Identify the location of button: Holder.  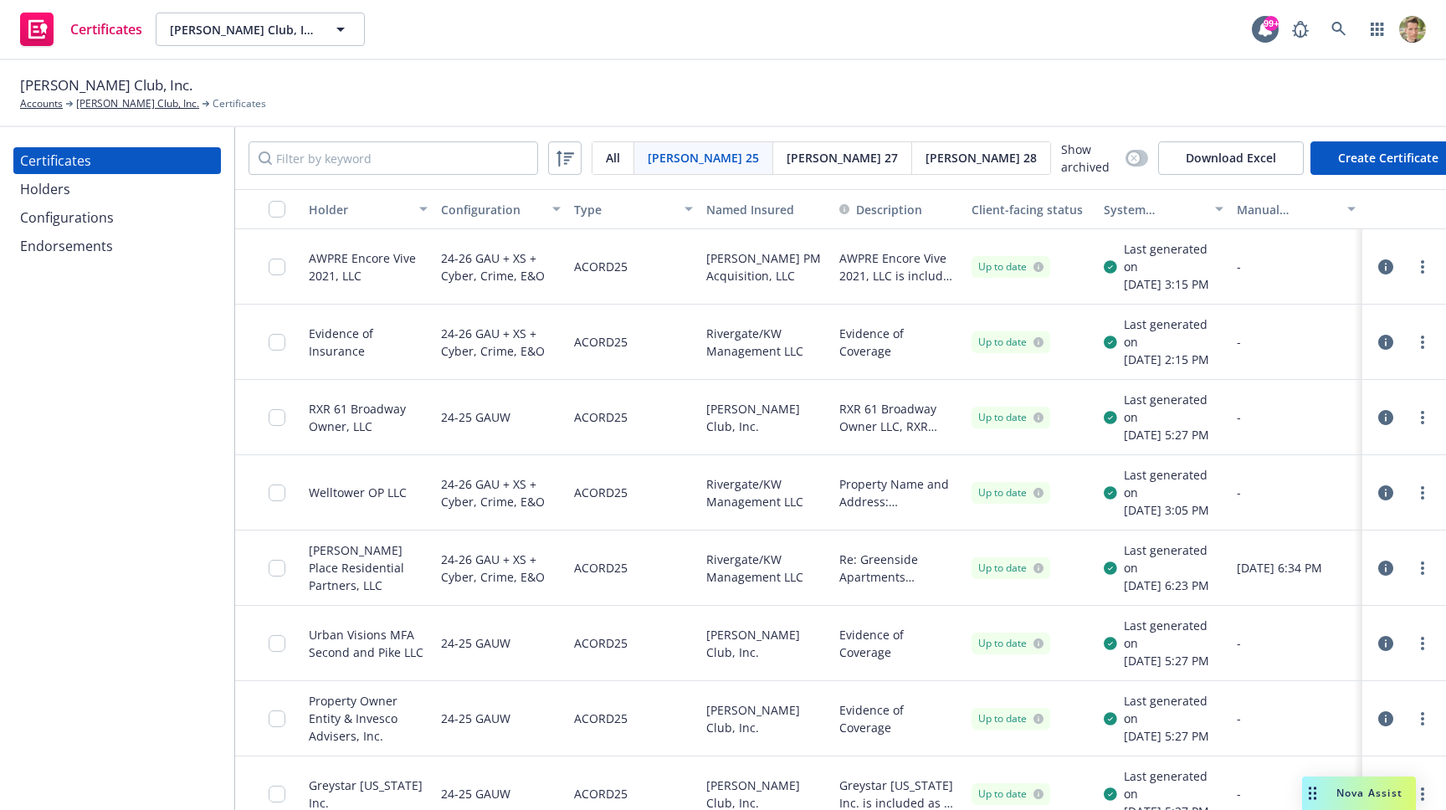
(368, 209).